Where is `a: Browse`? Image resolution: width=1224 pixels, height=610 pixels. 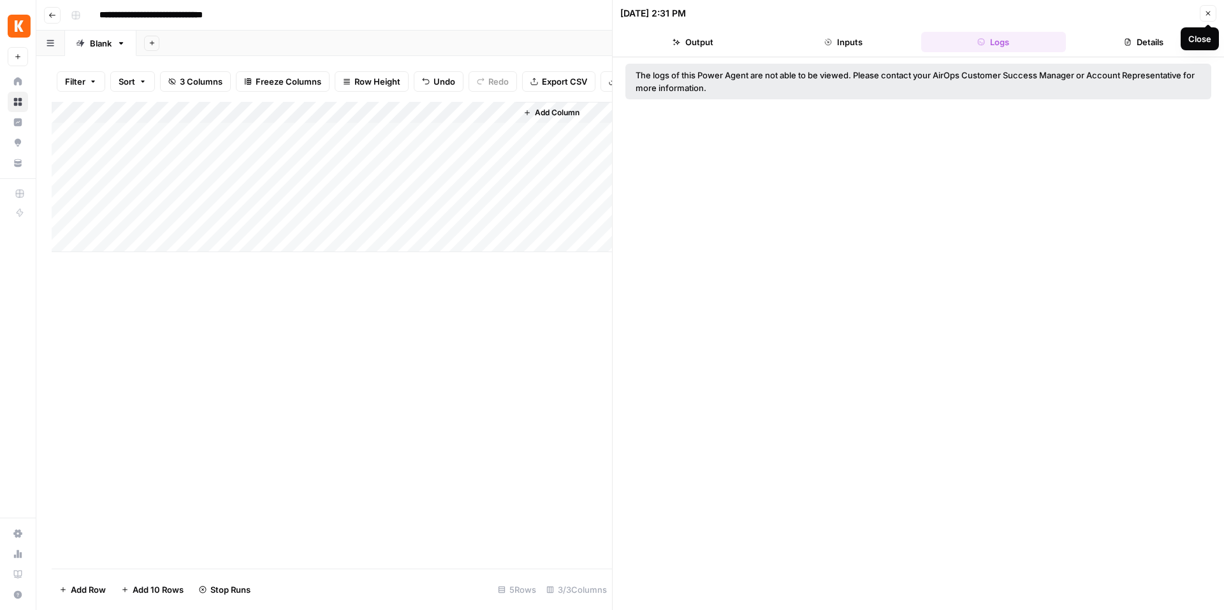 a: Browse is located at coordinates (18, 102).